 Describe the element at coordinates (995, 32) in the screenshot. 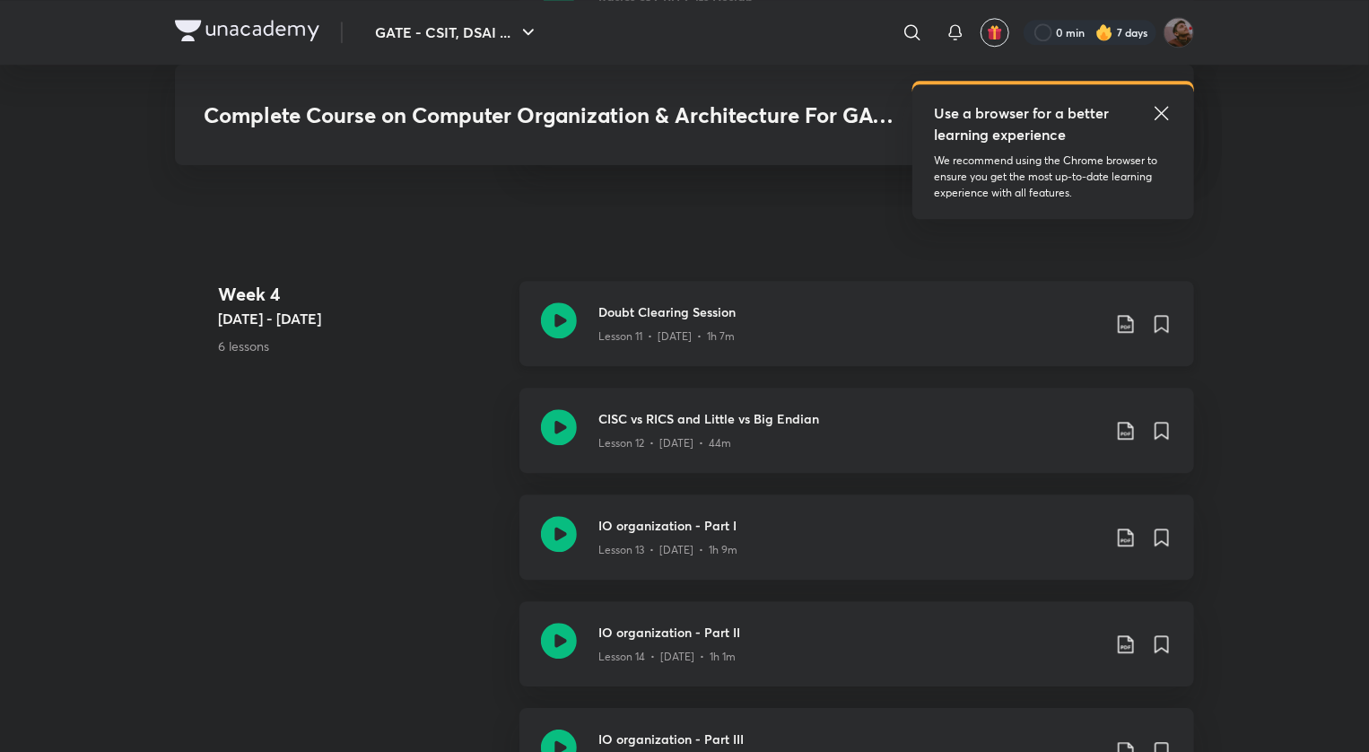

I see `img: avatar` at that location.